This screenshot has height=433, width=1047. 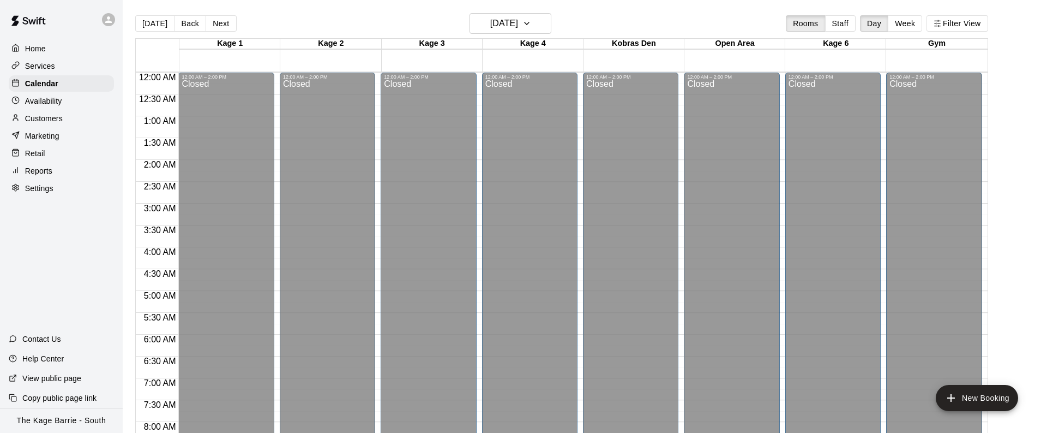 I want to click on p: Customers, so click(x=44, y=118).